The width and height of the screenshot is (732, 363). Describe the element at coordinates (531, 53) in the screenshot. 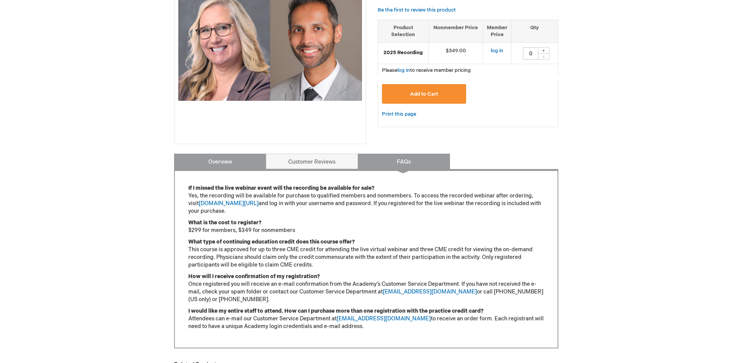

I see `input: Qty` at that location.